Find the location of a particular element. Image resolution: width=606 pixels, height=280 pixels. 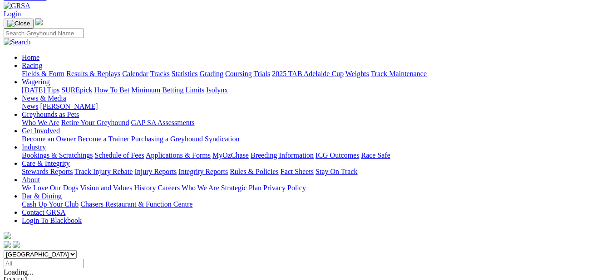

a: Weights is located at coordinates (357, 73).